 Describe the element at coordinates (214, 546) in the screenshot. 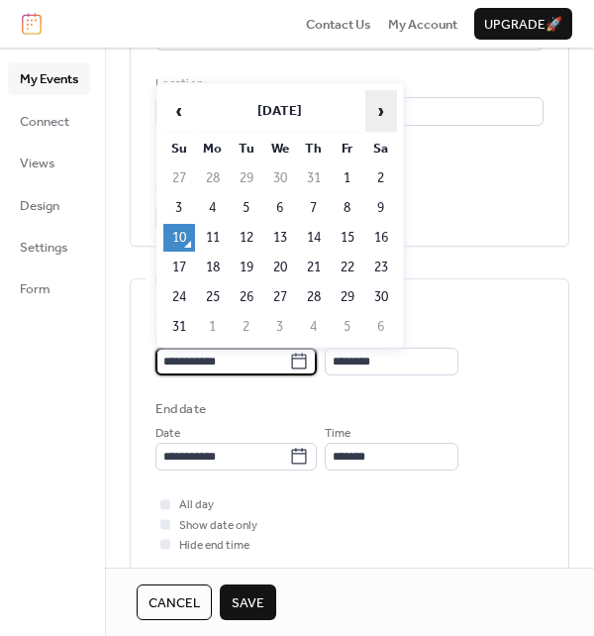

I see `span: Hide end time` at that location.